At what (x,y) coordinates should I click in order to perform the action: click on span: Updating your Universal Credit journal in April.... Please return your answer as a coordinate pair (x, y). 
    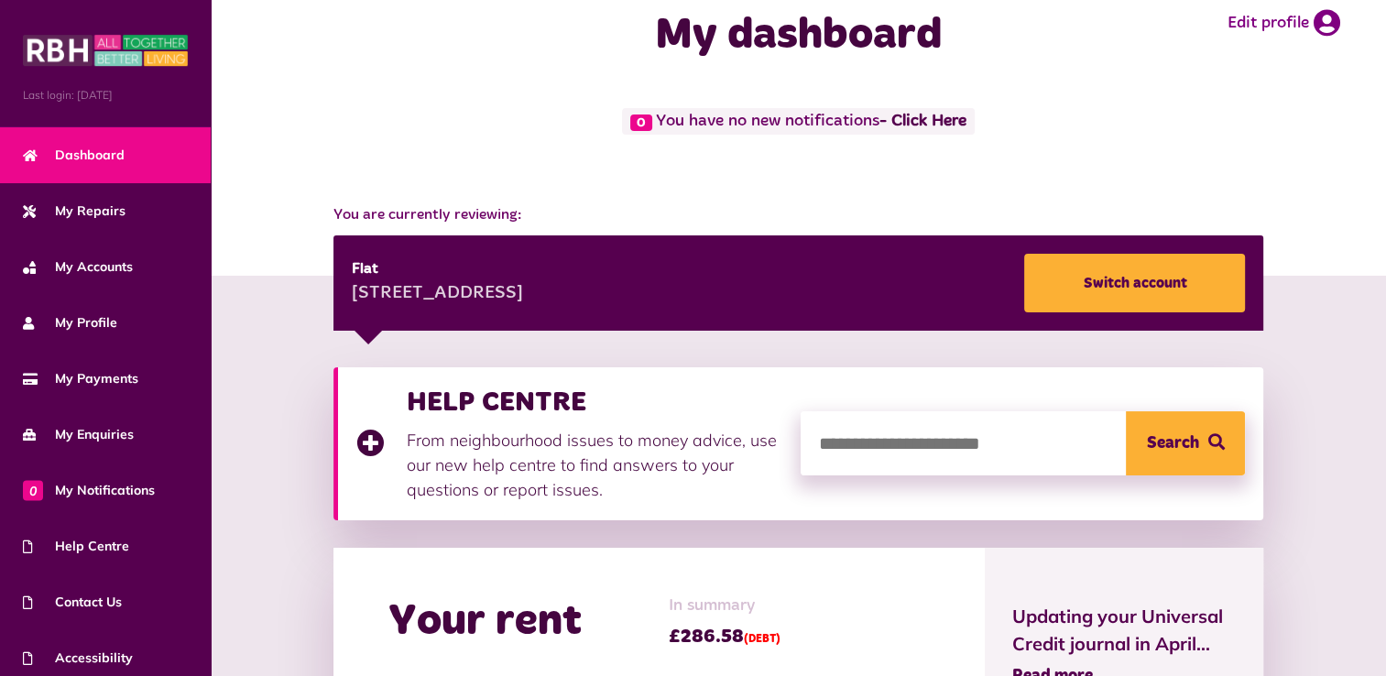
    Looking at the image, I should click on (1124, 630).